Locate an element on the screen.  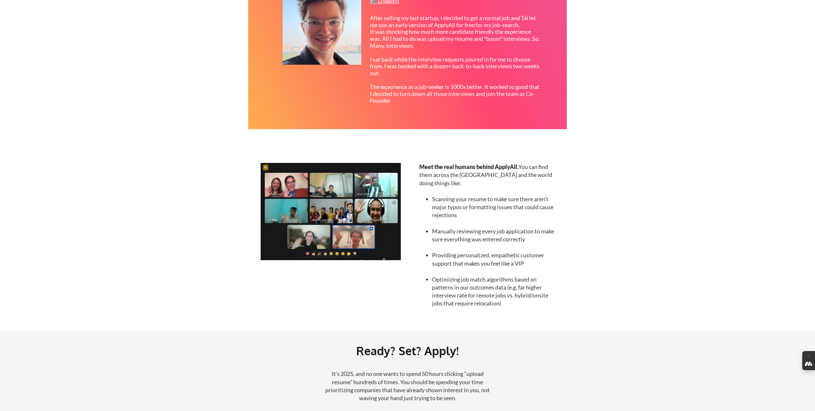
div: After selling my last startup, I decided to get a normal job and Tal let me use an early version ... is located at coordinates (455, 59).